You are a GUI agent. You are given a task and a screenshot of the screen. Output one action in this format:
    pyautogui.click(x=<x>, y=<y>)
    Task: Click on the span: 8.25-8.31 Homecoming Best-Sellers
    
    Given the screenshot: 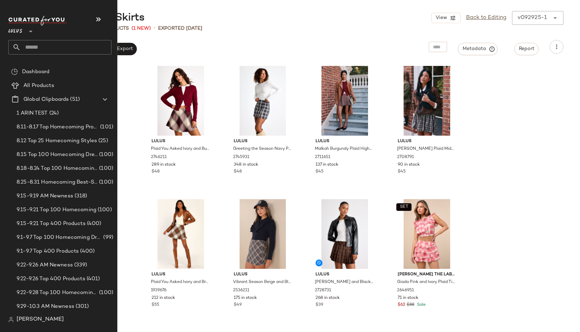 What is the action you would take?
    pyautogui.click(x=57, y=182)
    